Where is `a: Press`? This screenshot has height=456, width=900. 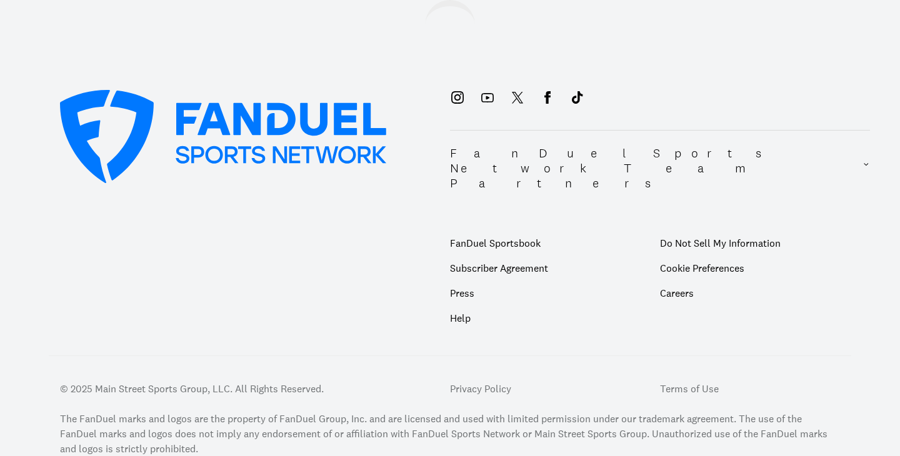 a: Press is located at coordinates (555, 293).